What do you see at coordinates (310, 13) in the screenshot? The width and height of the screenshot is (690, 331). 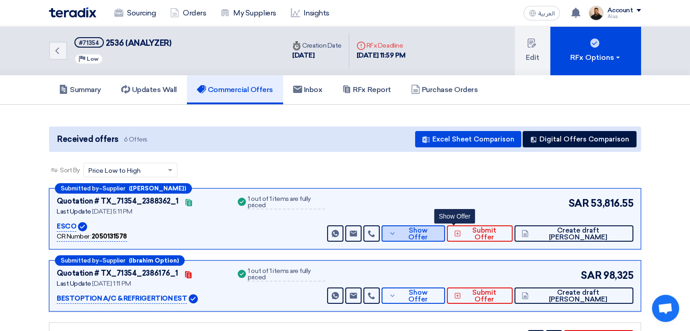 I see `a: Insights` at bounding box center [310, 13].